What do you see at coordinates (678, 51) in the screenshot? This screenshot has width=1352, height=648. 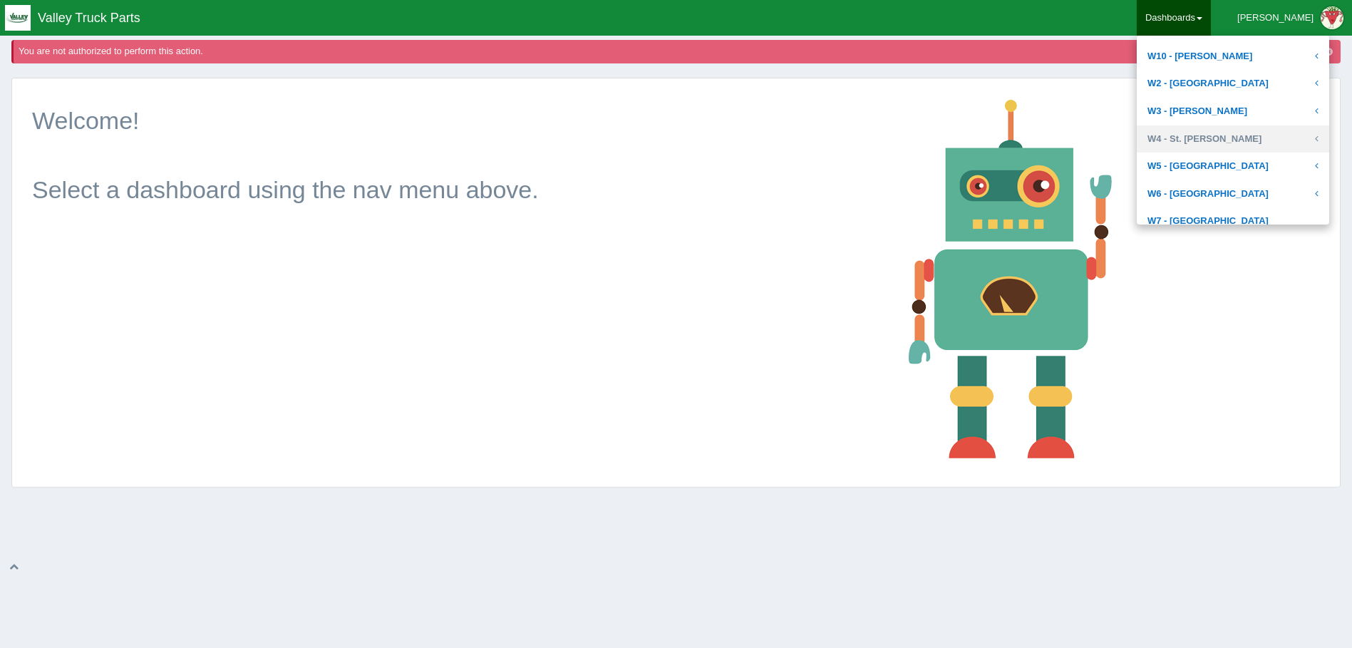 I see `div: You are not authorized to perform this action.` at bounding box center [678, 51].